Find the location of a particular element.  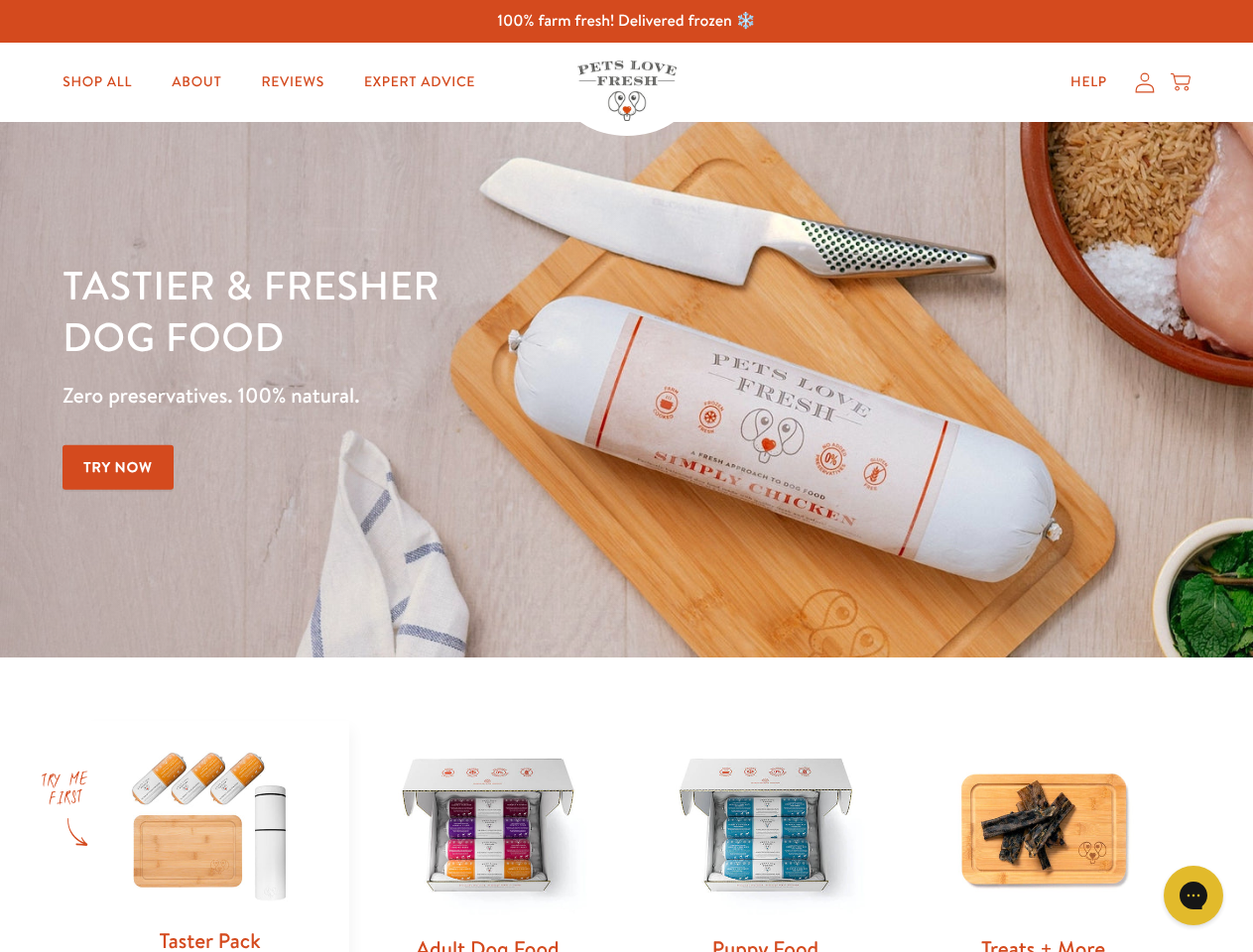

a: About is located at coordinates (197, 82).